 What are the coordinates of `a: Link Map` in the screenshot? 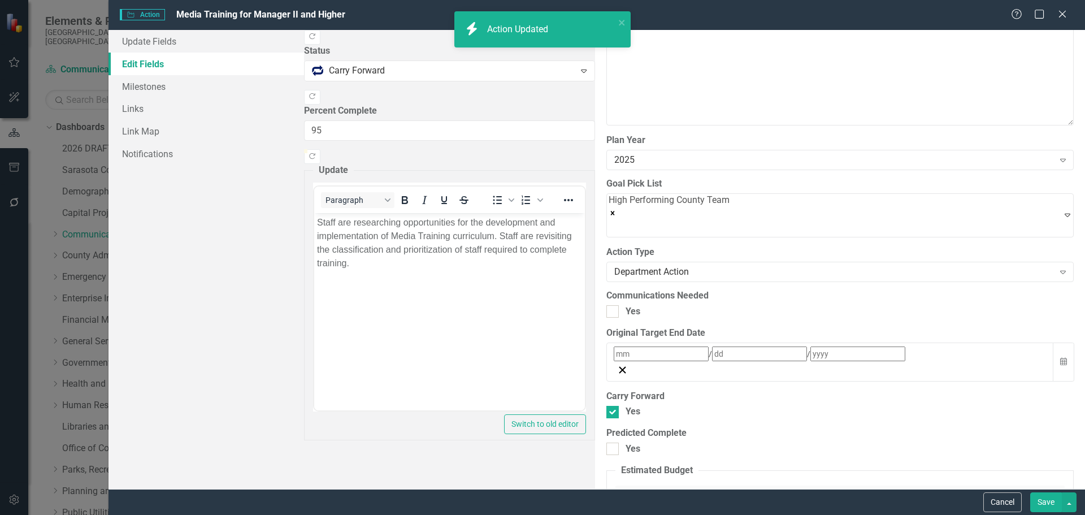 It's located at (206, 131).